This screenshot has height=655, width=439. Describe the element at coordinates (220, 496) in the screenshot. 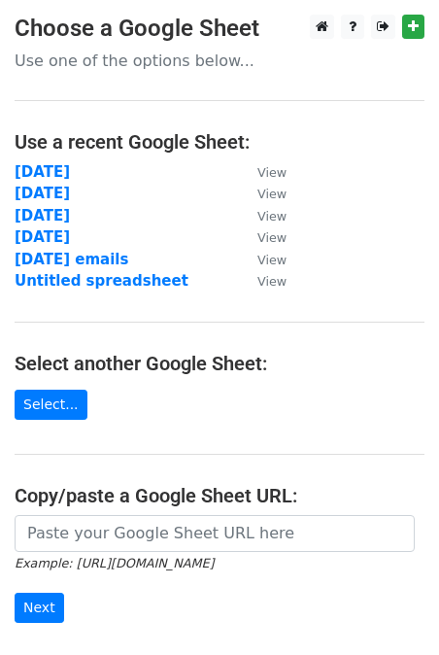

I see `h4: Copy/paste a Google Sheet URL:` at that location.